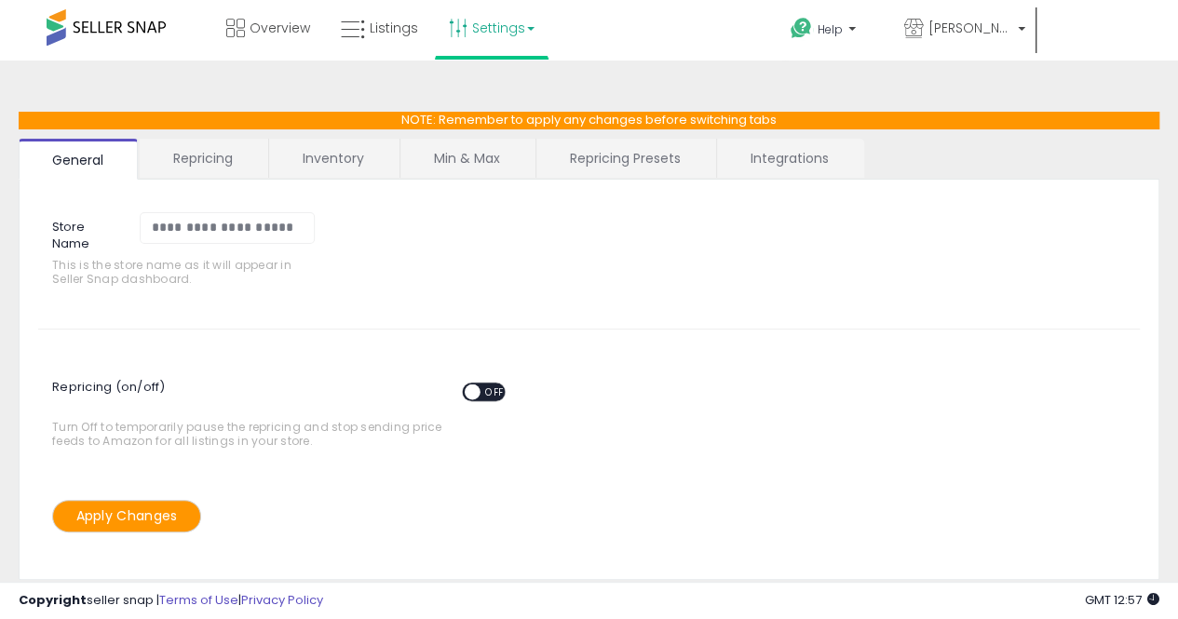  Describe the element at coordinates (279, 28) in the screenshot. I see `span: Overview` at that location.